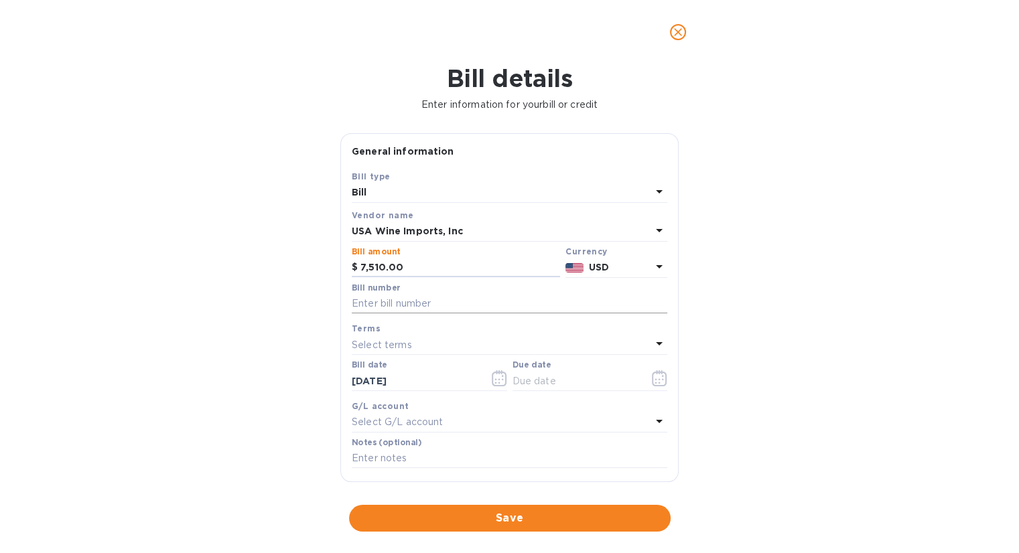 The image size is (1019, 553). I want to click on b: Vendor name, so click(383, 215).